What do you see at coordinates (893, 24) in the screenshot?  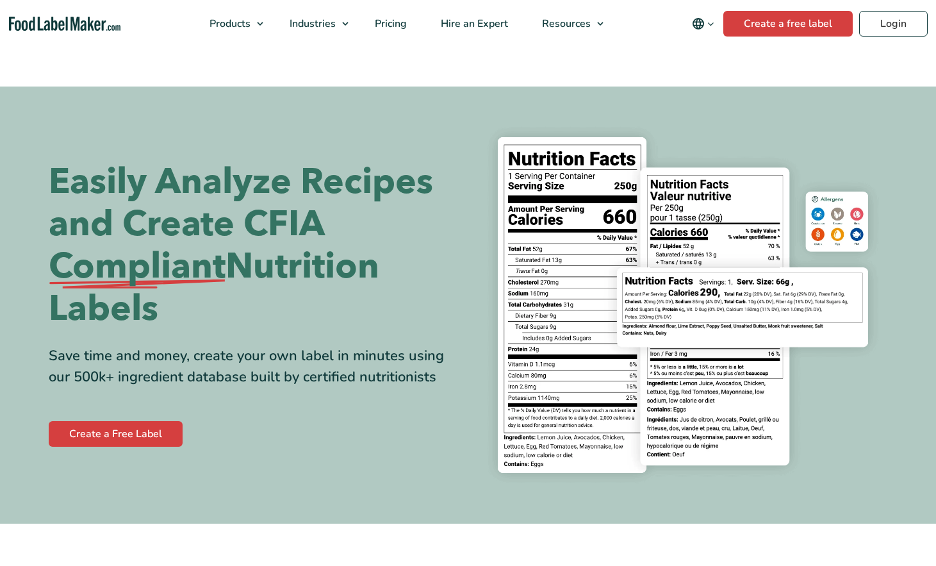 I see `a: Login` at bounding box center [893, 24].